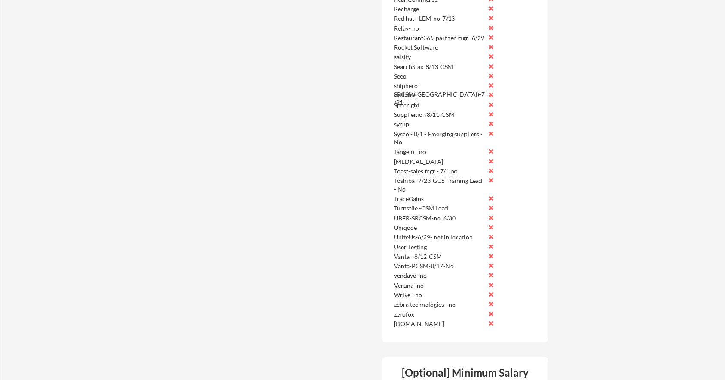 Image resolution: width=725 pixels, height=380 pixels. What do you see at coordinates (439, 266) in the screenshot?
I see `div: Vanta-PCSM-8/17-No` at bounding box center [439, 266].